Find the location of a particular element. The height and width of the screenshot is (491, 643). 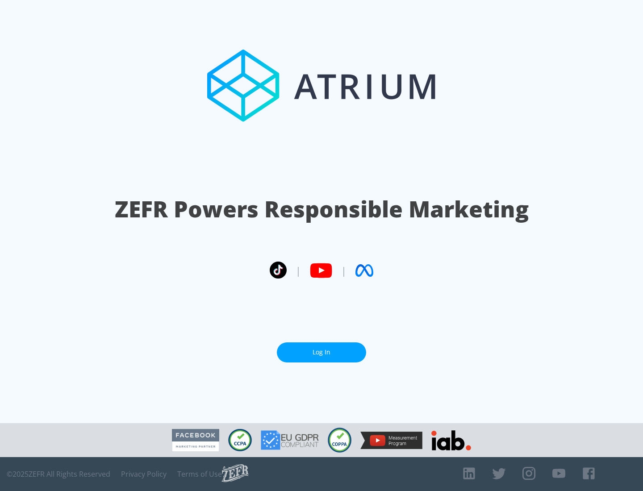

h1: ZEFR Powers Responsible Marketing is located at coordinates (322, 209).